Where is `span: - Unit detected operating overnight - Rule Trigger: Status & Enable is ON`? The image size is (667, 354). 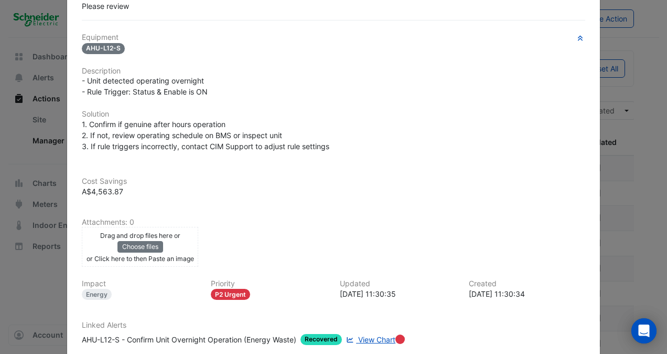
span: - Unit detected operating overnight - Rule Trigger: Status & Enable is ON is located at coordinates (145, 86).